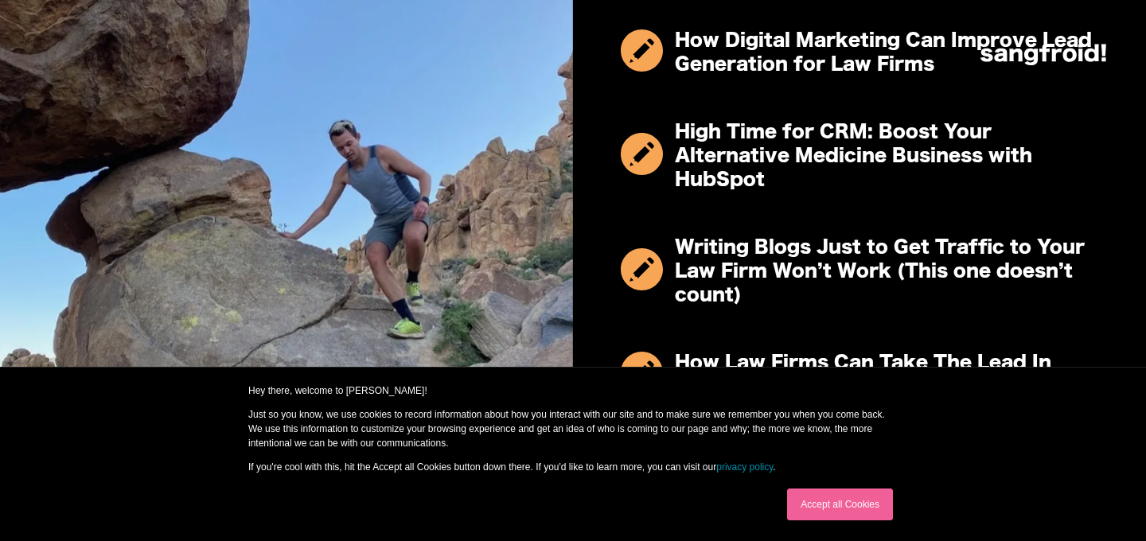 Image resolution: width=1146 pixels, height=541 pixels. I want to click on h3: High Time for CRM: Boost Your Alternative Medicine Business with HubSpot, so click(886, 156).